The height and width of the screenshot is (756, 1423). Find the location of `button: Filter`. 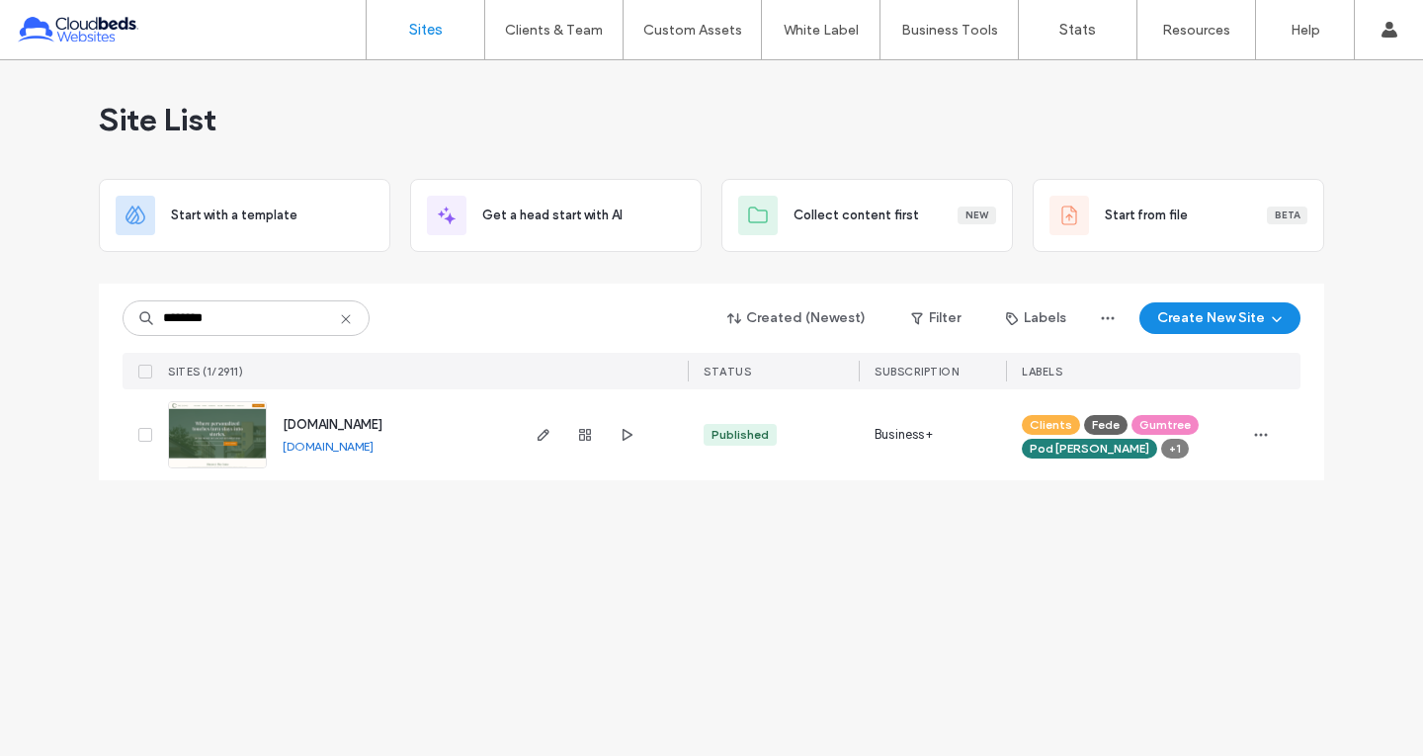

button: Filter is located at coordinates (936, 318).